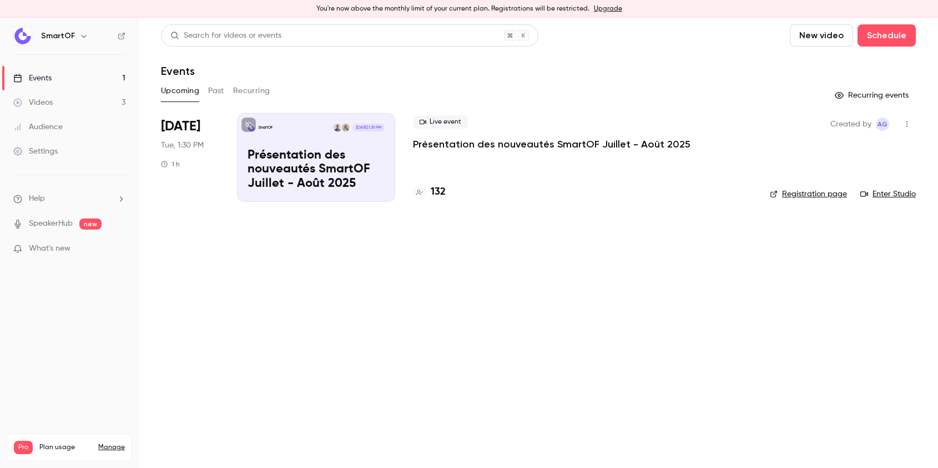  I want to click on div: Search for videos or events, so click(226, 36).